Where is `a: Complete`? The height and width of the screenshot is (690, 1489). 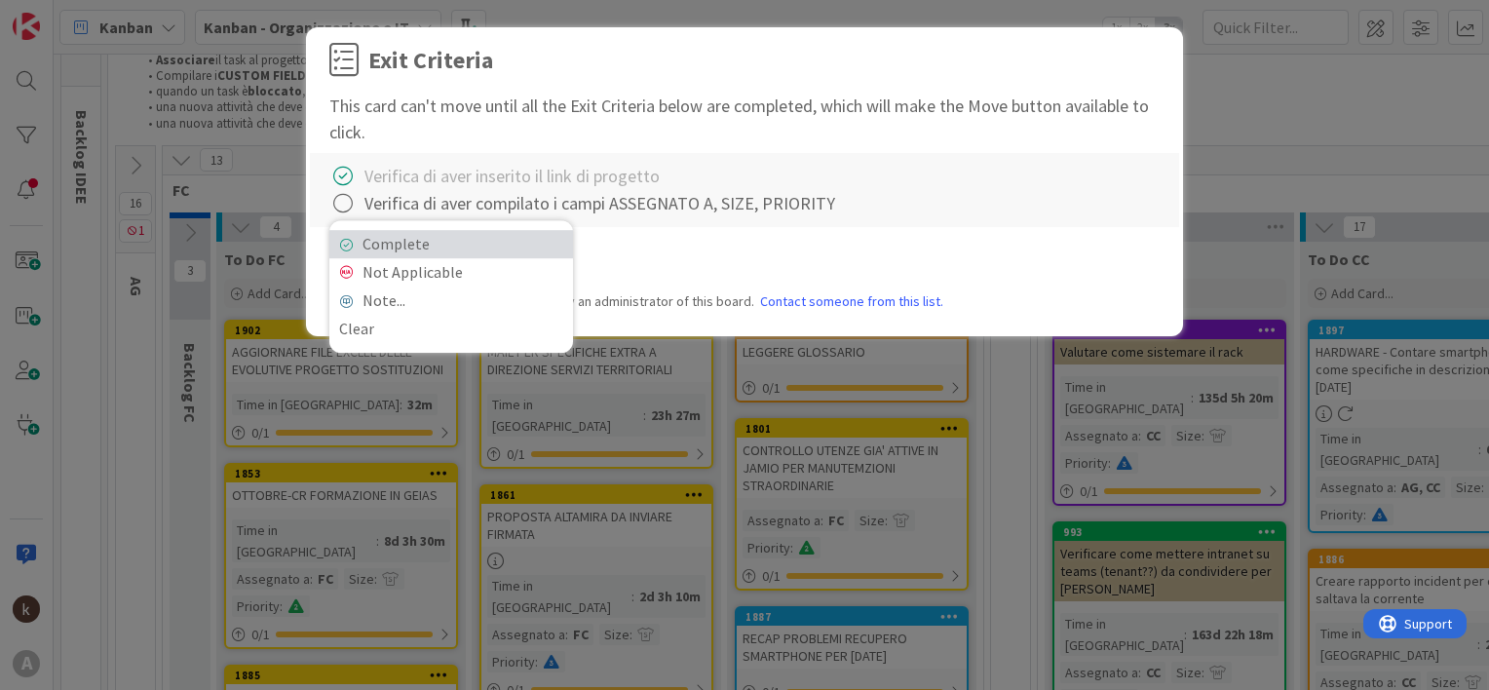 a: Complete is located at coordinates (451, 244).